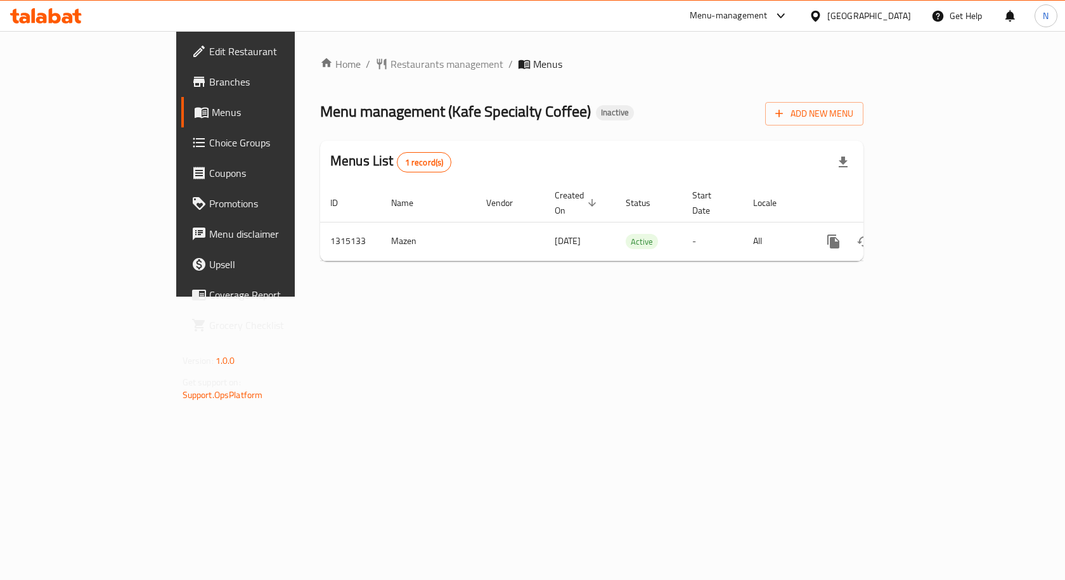 The height and width of the screenshot is (580, 1065). I want to click on a: Grocery Checklist, so click(268, 325).